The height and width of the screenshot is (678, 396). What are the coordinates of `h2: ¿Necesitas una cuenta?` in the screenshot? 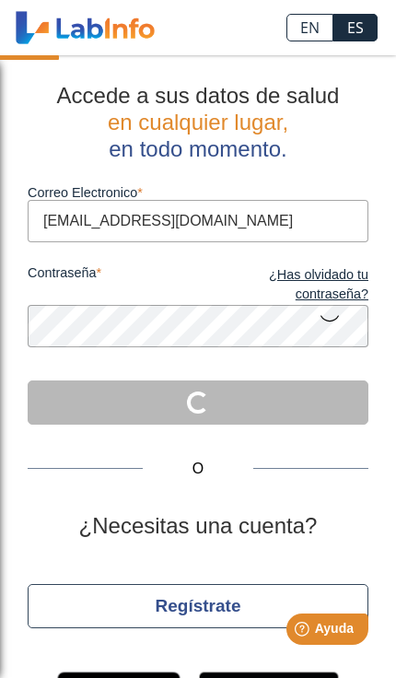 It's located at (198, 526).